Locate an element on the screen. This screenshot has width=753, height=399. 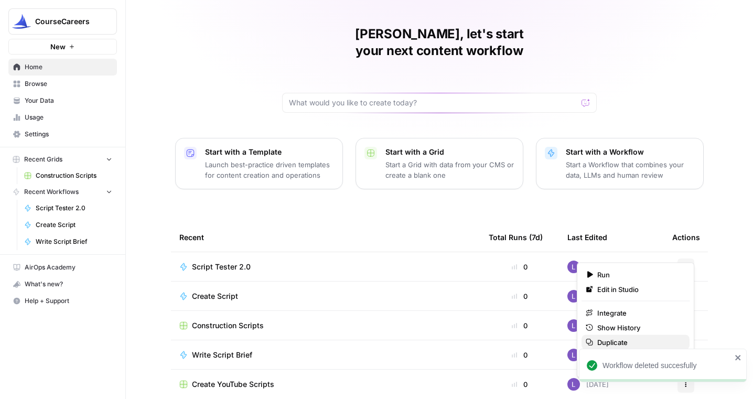
button: Start with a WorkflowStart a Workflow that combines your data, LLMs and human review is located at coordinates (619, 164).